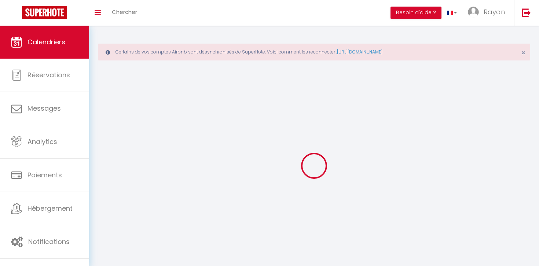 The width and height of the screenshot is (539, 266). Describe the element at coordinates (49, 75) in the screenshot. I see `span: Réservations` at that location.